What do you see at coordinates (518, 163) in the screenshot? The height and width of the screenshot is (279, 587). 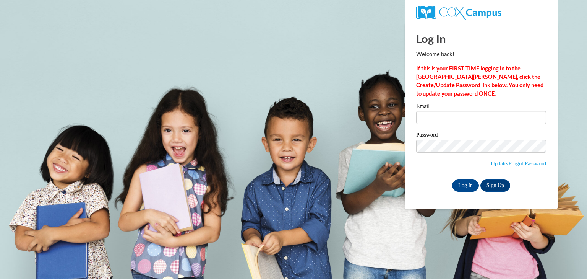 I see `a: Update/Forgot Password` at bounding box center [518, 163].